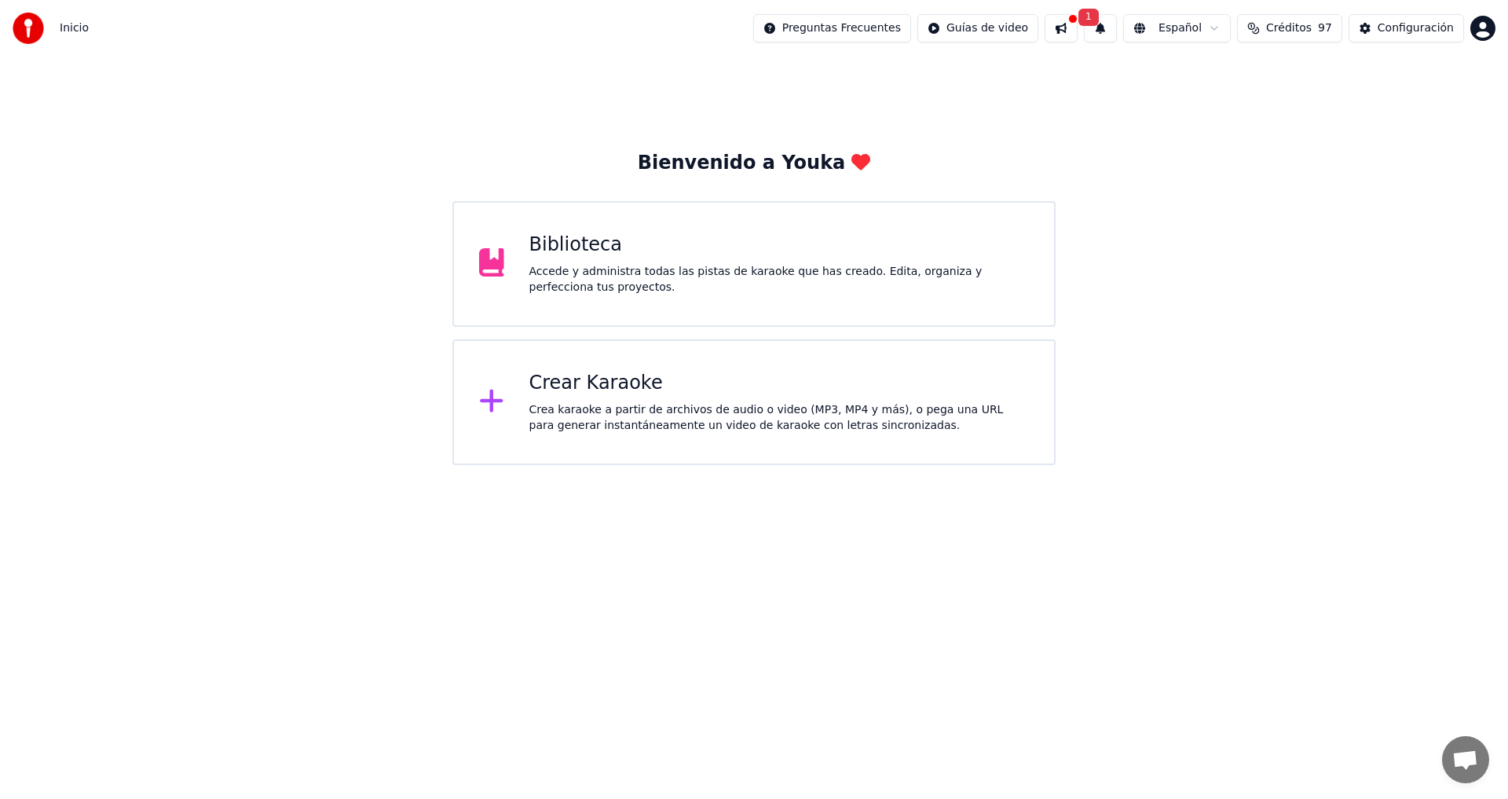 The width and height of the screenshot is (1508, 799). What do you see at coordinates (832, 28) in the screenshot?
I see `button: Preguntas Frecuentes` at bounding box center [832, 28].